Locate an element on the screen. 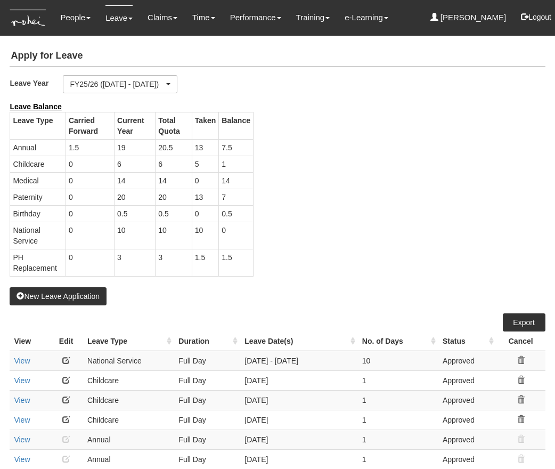  a: Leave is located at coordinates (119, 18).